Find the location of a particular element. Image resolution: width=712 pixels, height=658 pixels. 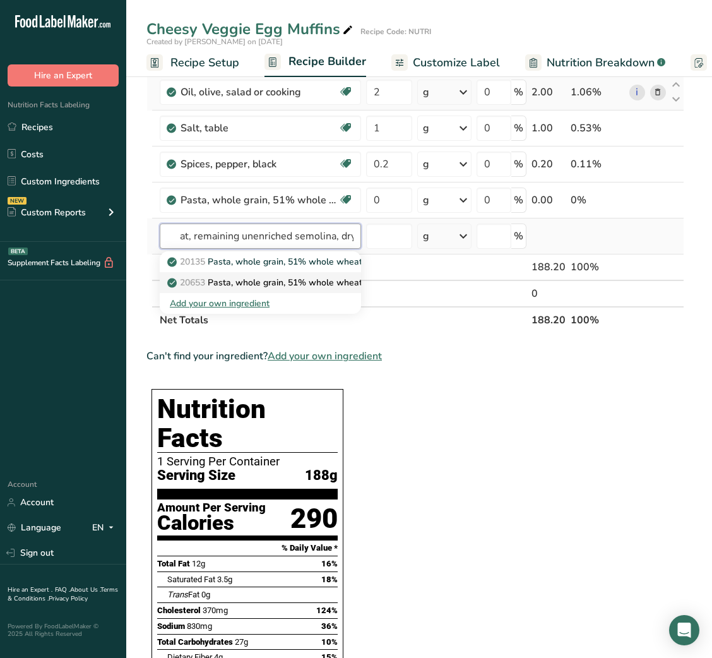

span: Add your own ingredient is located at coordinates (324, 356).